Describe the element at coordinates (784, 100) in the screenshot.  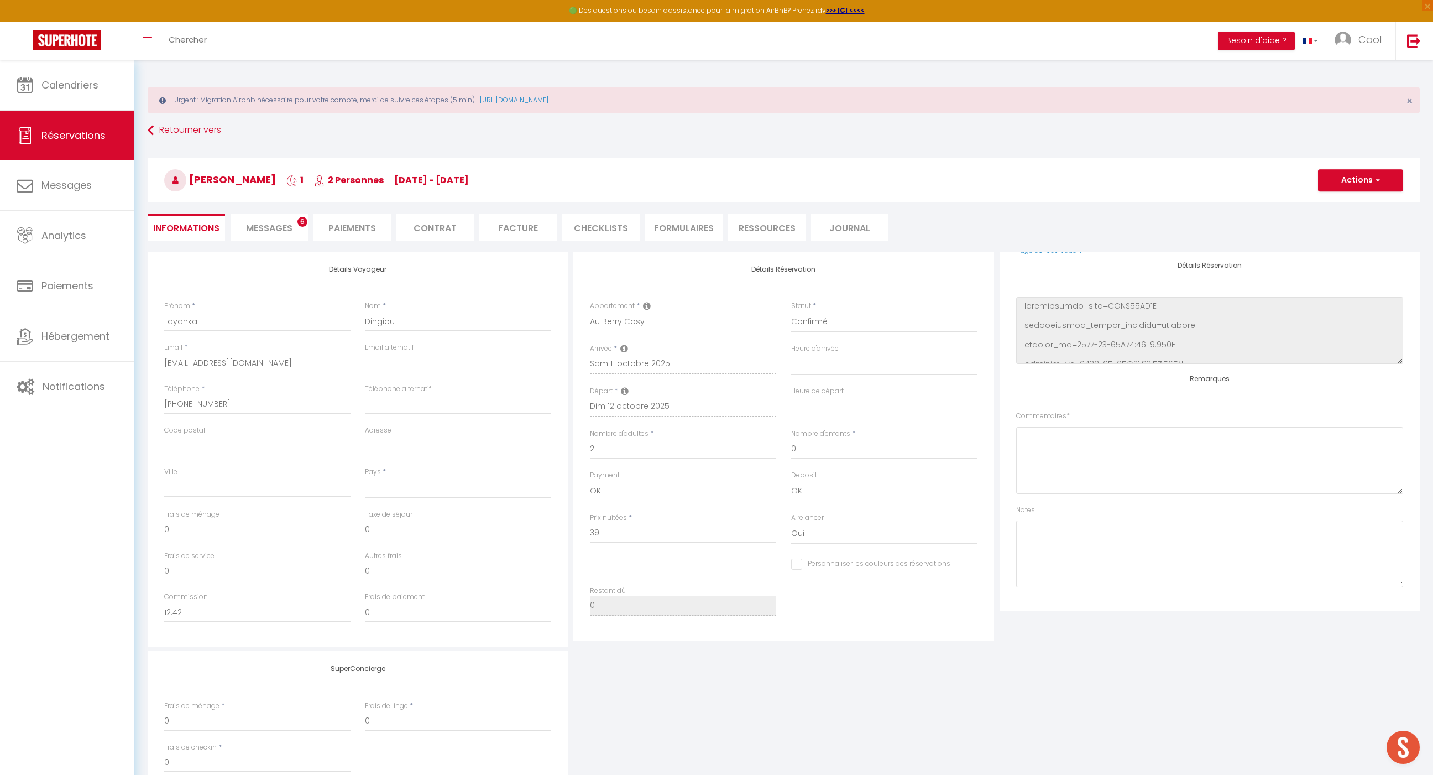
I see `div: Urgent : Migration Airbnb nécessaire pour votre compte, merci de suivre ces étapes (5 min) -` at that location.